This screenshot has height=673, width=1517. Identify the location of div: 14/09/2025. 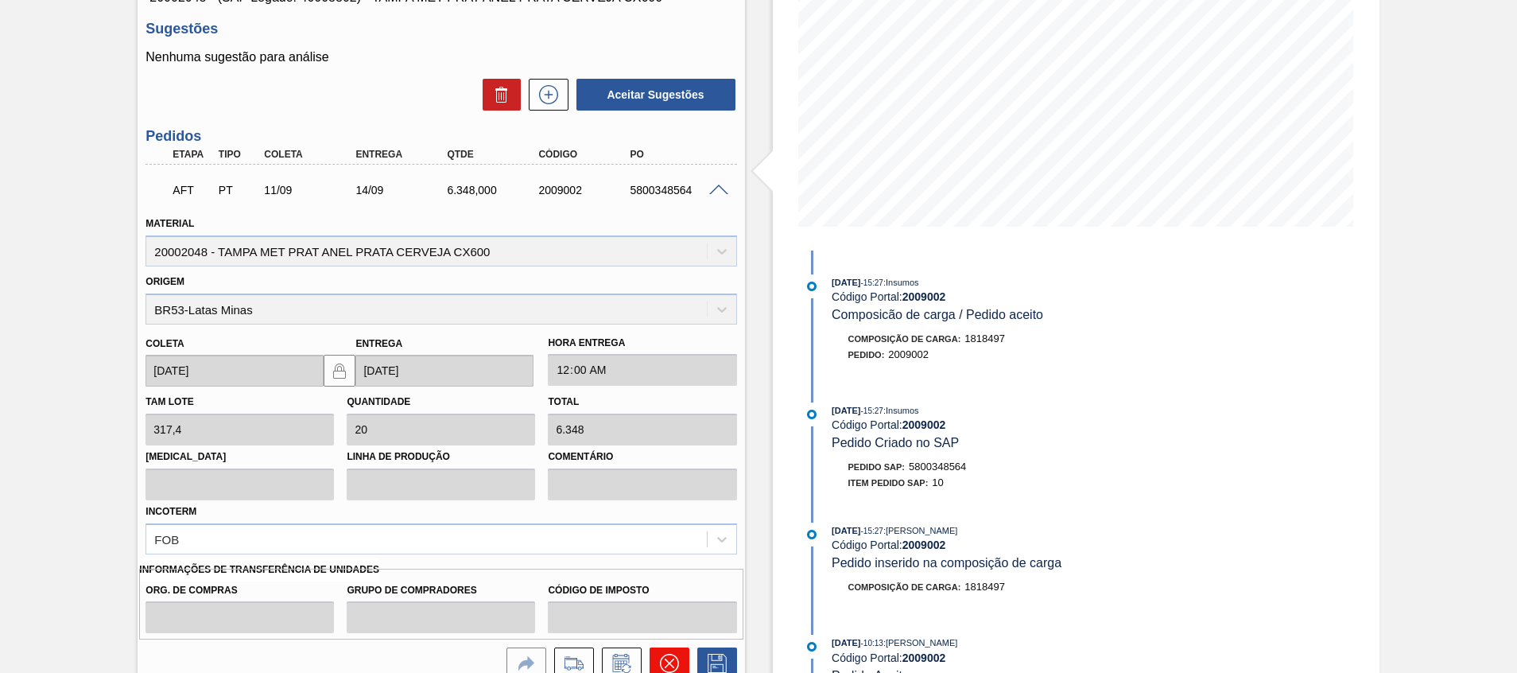
(402, 190).